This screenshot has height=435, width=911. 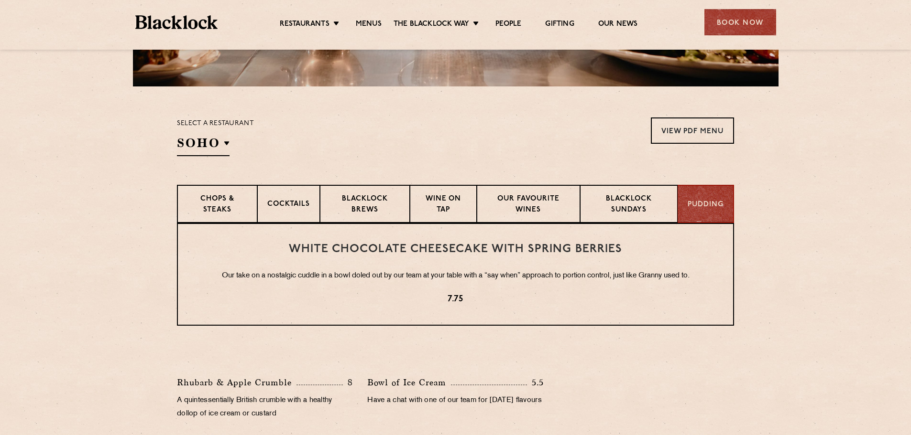 What do you see at coordinates (217, 205) in the screenshot?
I see `p: Chops & Steaks` at bounding box center [217, 205].